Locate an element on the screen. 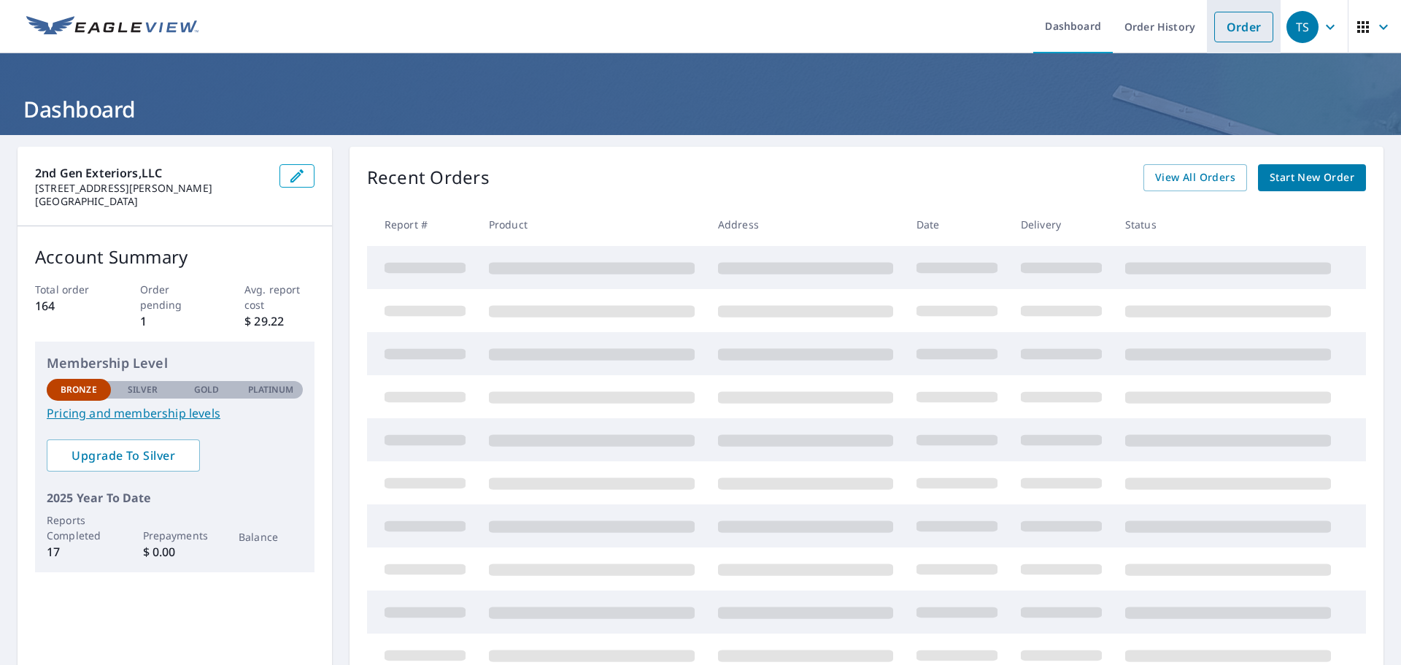 This screenshot has height=665, width=1401. p: Avg. report cost is located at coordinates (279, 297).